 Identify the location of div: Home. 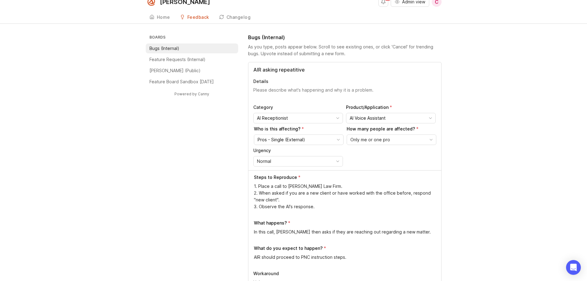
(163, 17).